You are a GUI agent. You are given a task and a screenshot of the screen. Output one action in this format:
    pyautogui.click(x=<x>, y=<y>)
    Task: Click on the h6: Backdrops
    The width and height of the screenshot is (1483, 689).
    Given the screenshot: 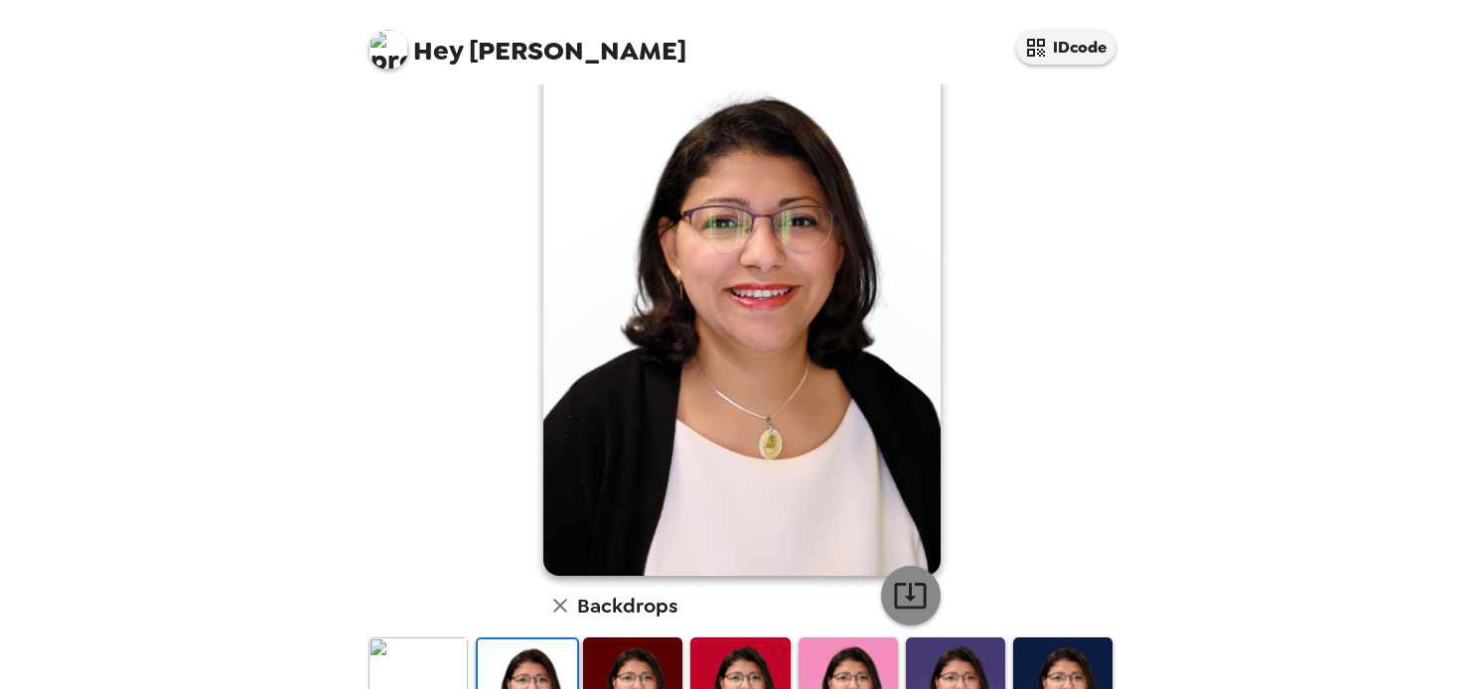 What is the action you would take?
    pyautogui.click(x=627, y=606)
    